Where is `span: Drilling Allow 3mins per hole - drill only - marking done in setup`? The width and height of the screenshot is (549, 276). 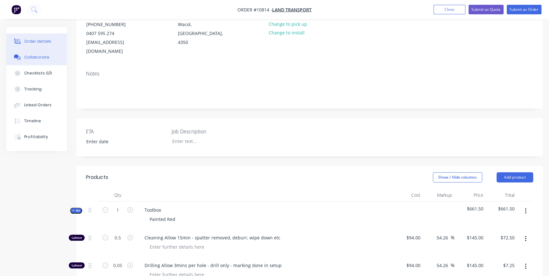 span: Drilling Allow 3mins per hole - drill only - marking done in setup is located at coordinates (267, 265).